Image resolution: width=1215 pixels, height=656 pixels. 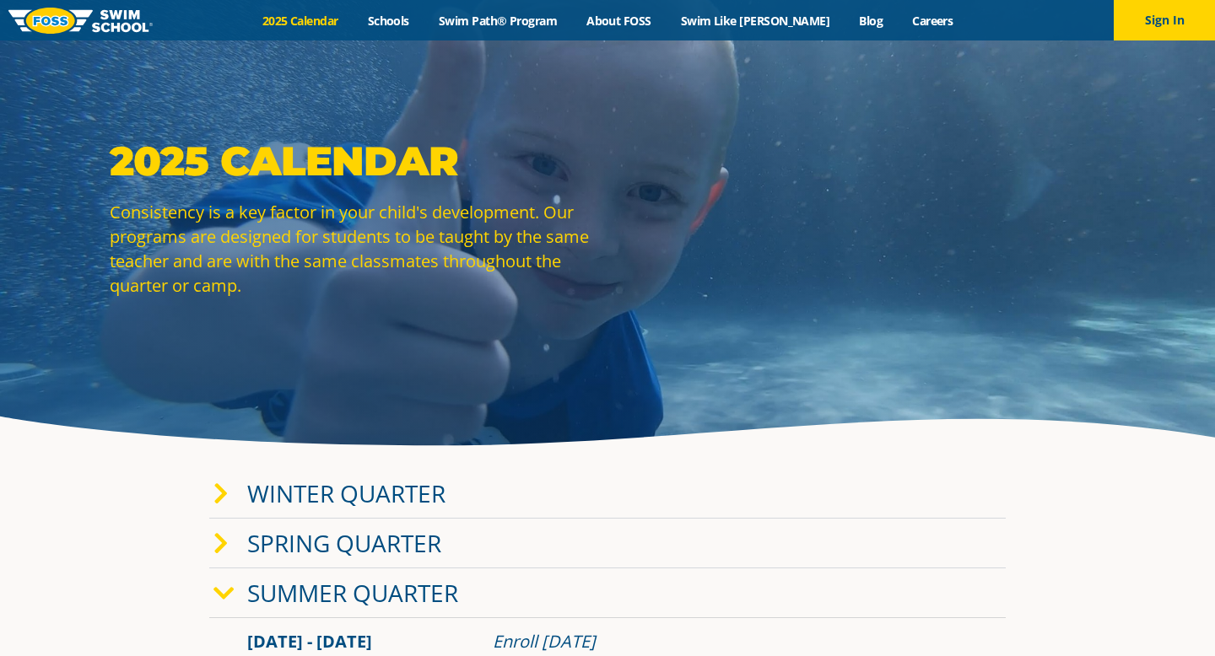 I want to click on a: Summer Quarter, so click(x=353, y=593).